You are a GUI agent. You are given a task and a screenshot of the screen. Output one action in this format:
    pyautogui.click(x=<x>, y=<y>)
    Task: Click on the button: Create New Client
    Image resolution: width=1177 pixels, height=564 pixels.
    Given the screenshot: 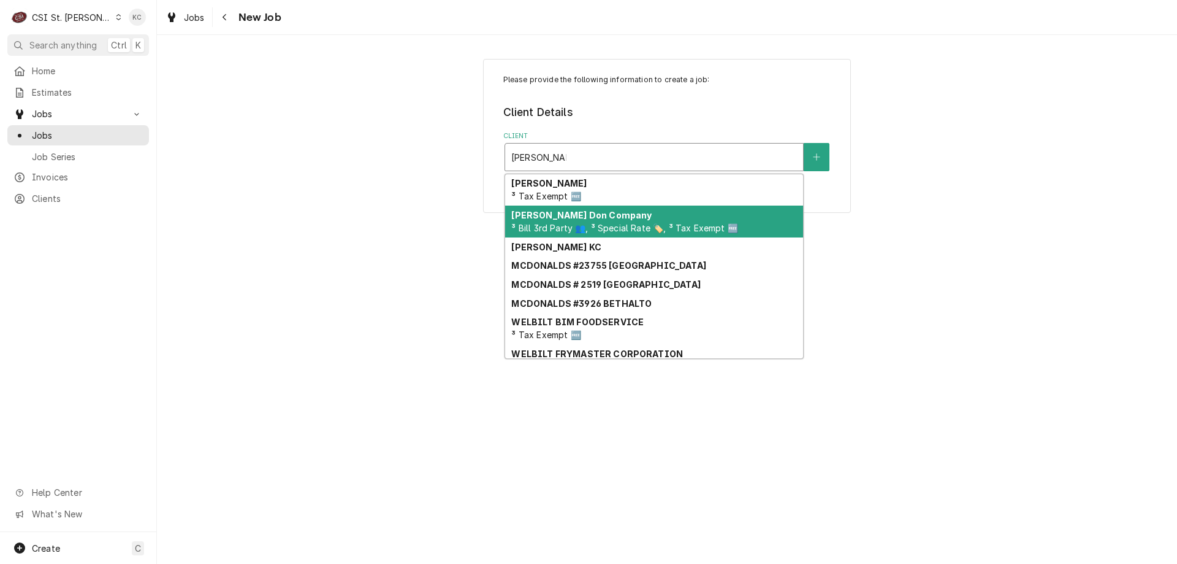 What is the action you would take?
    pyautogui.click(x=817, y=157)
    